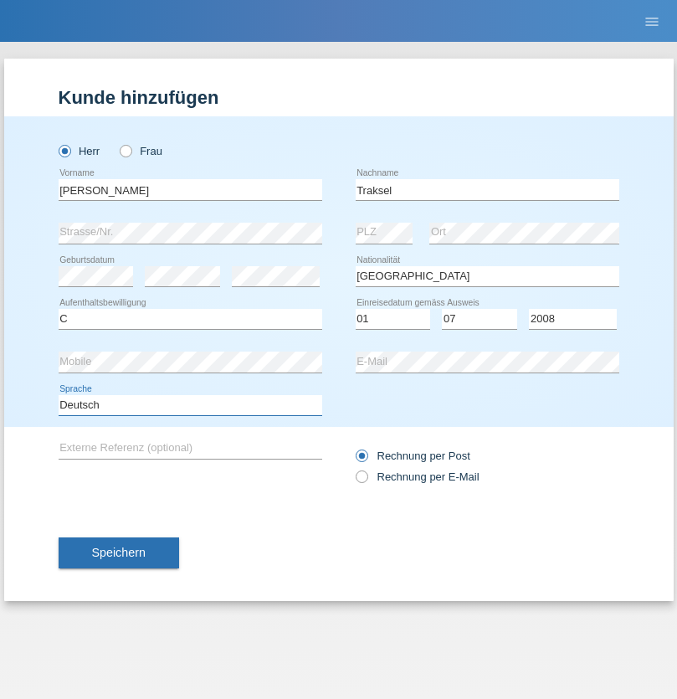 This screenshot has height=699, width=677. I want to click on label: Rechnung per Post, so click(413, 455).